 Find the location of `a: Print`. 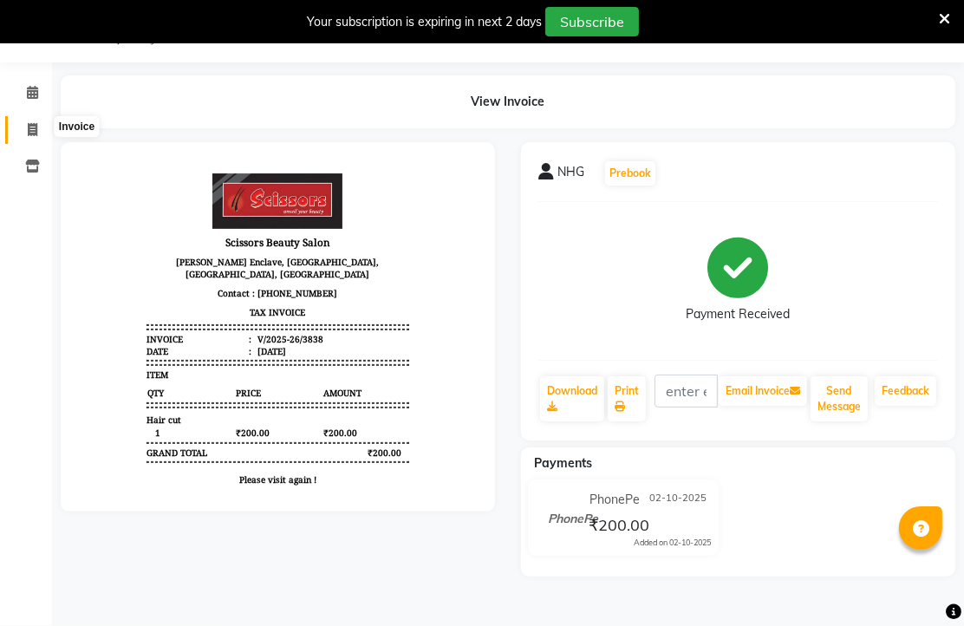

a: Print is located at coordinates (627, 399).